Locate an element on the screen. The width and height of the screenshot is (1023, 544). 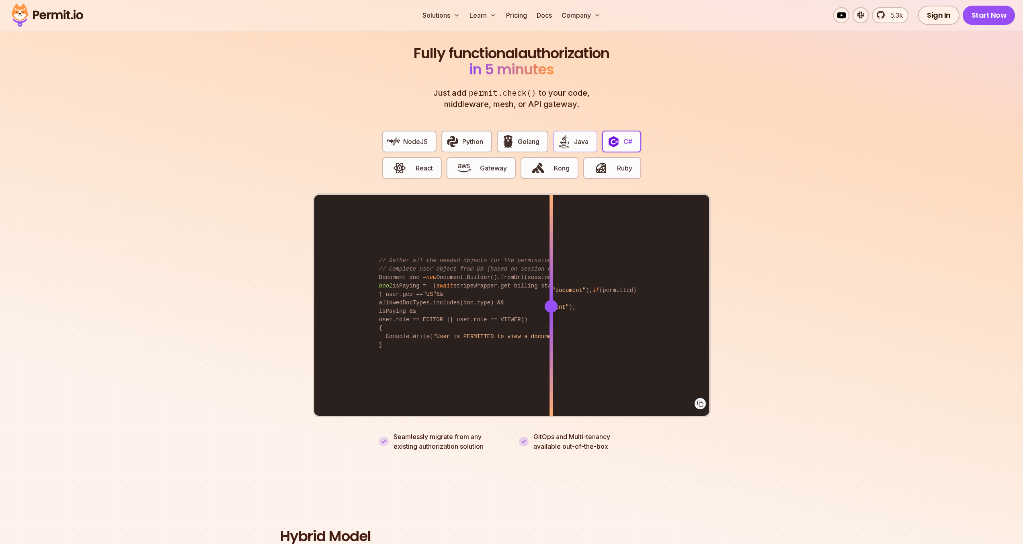
span: Java is located at coordinates (581, 141).